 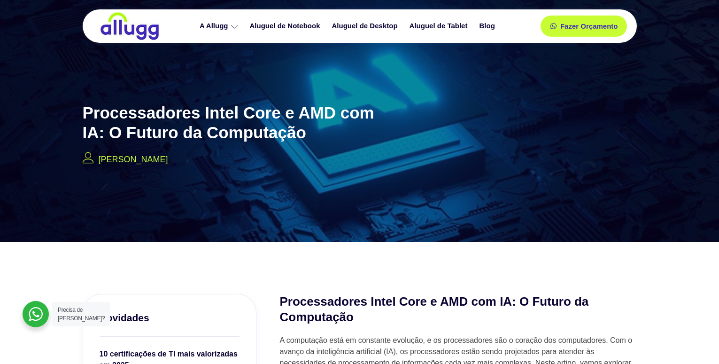 What do you see at coordinates (589, 26) in the screenshot?
I see `span: Fazer Orçamento` at bounding box center [589, 26].